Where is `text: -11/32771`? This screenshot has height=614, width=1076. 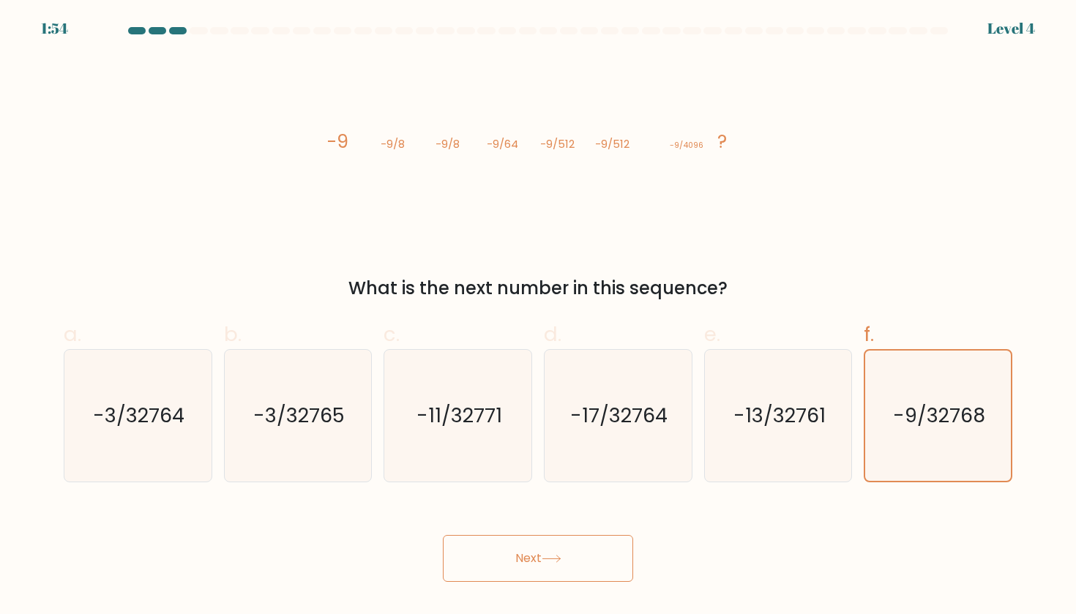 text: -11/32771 is located at coordinates (459, 415).